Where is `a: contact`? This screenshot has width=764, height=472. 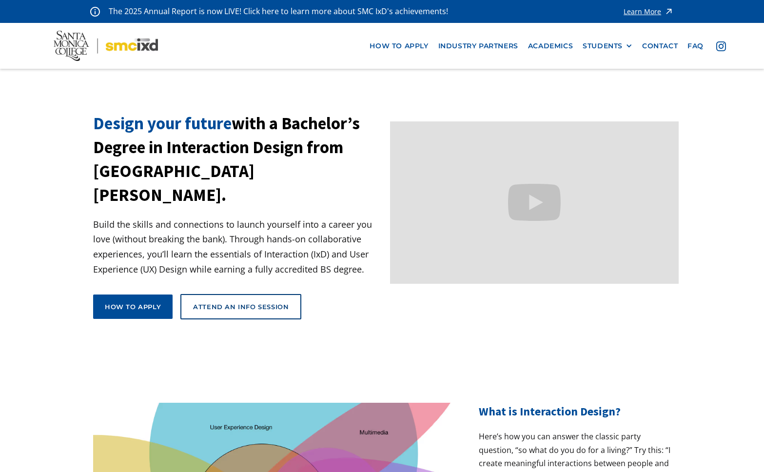 a: contact is located at coordinates (660, 46).